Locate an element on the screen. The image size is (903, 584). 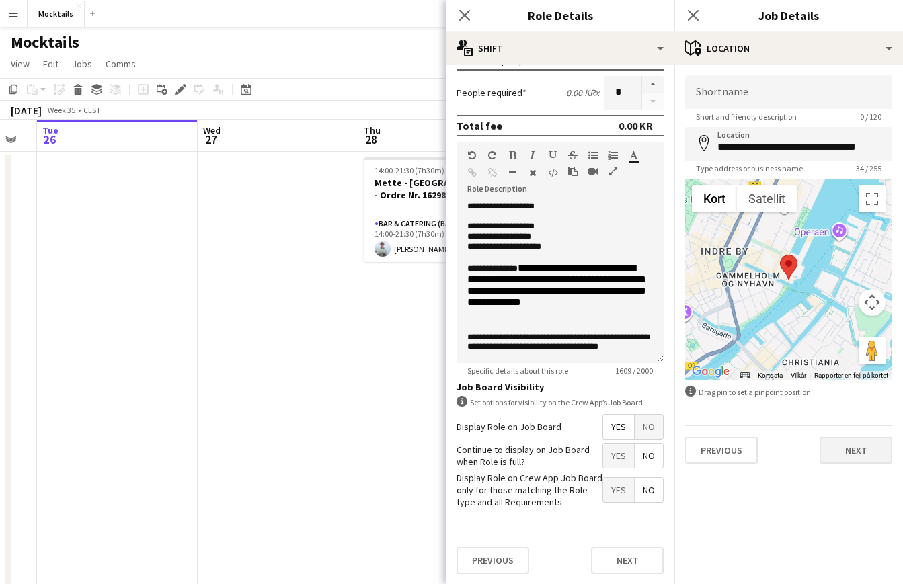
h1: Mocktails is located at coordinates (45, 42).